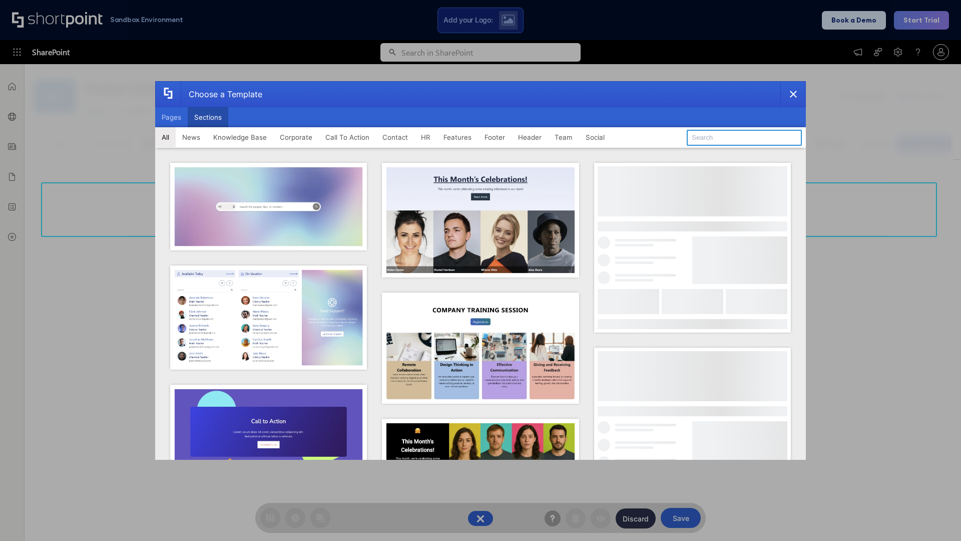  Describe the element at coordinates (871, 483) in the screenshot. I see `div: Chat Widget` at that location.